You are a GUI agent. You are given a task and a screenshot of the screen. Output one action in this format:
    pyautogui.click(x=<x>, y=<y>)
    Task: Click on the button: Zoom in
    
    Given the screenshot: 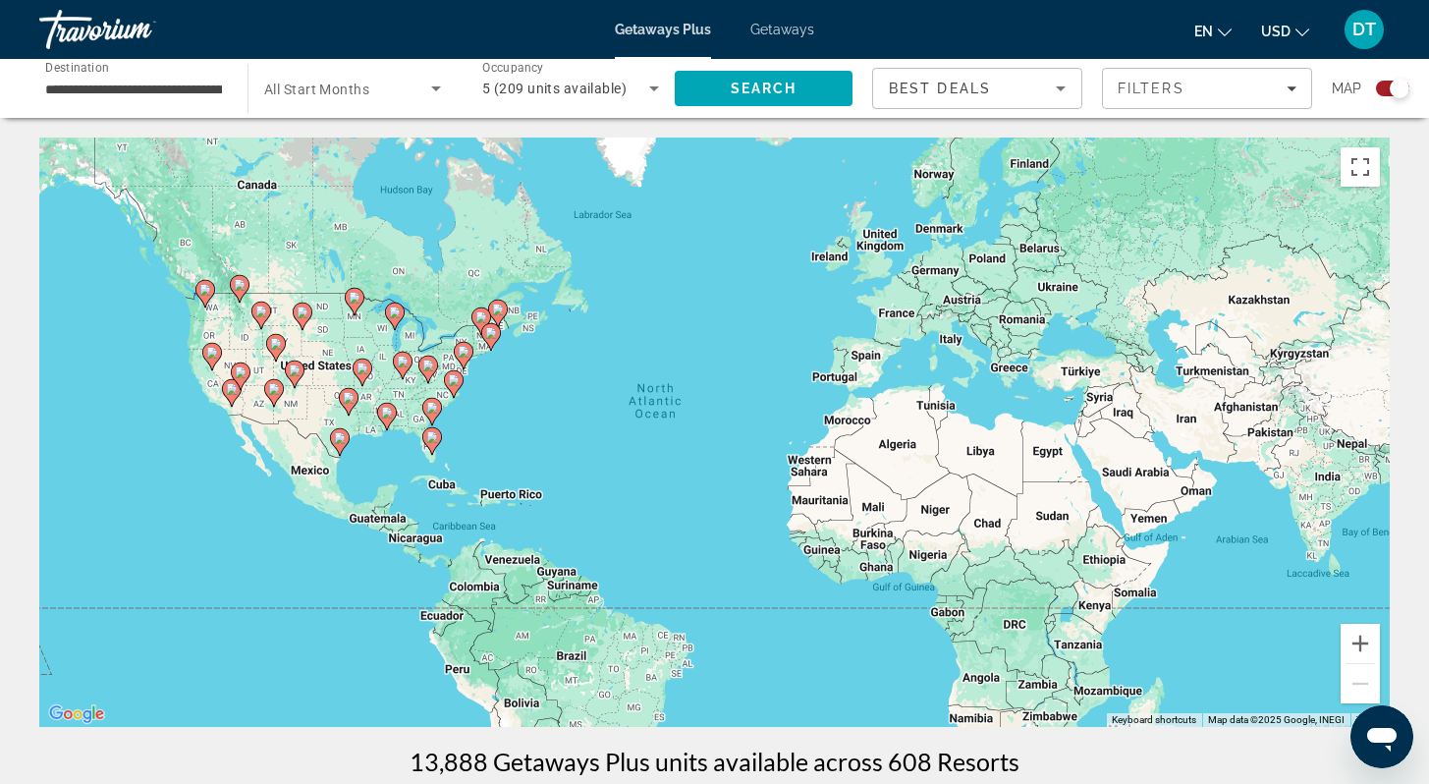 What is the action you would take?
    pyautogui.click(x=1360, y=643)
    